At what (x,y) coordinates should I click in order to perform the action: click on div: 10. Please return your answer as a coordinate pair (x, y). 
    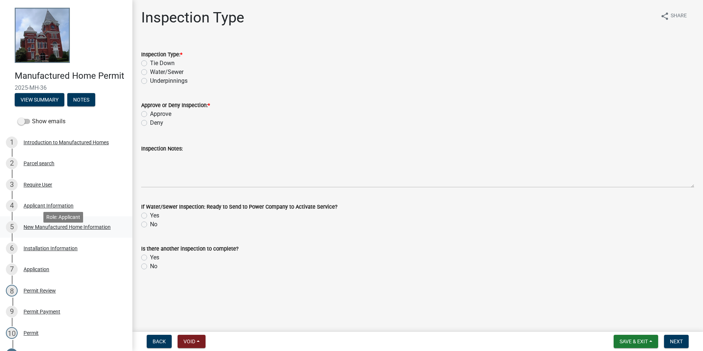
    Looking at the image, I should click on (12, 333).